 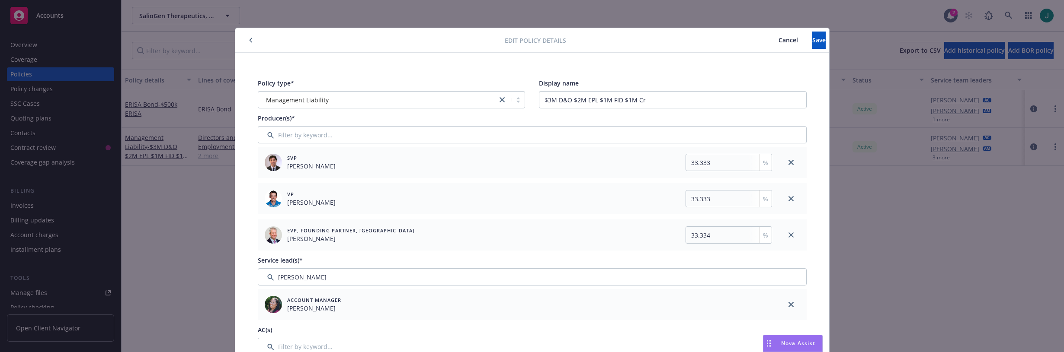 What do you see at coordinates (559, 83) in the screenshot?
I see `span: Display name` at bounding box center [559, 83].